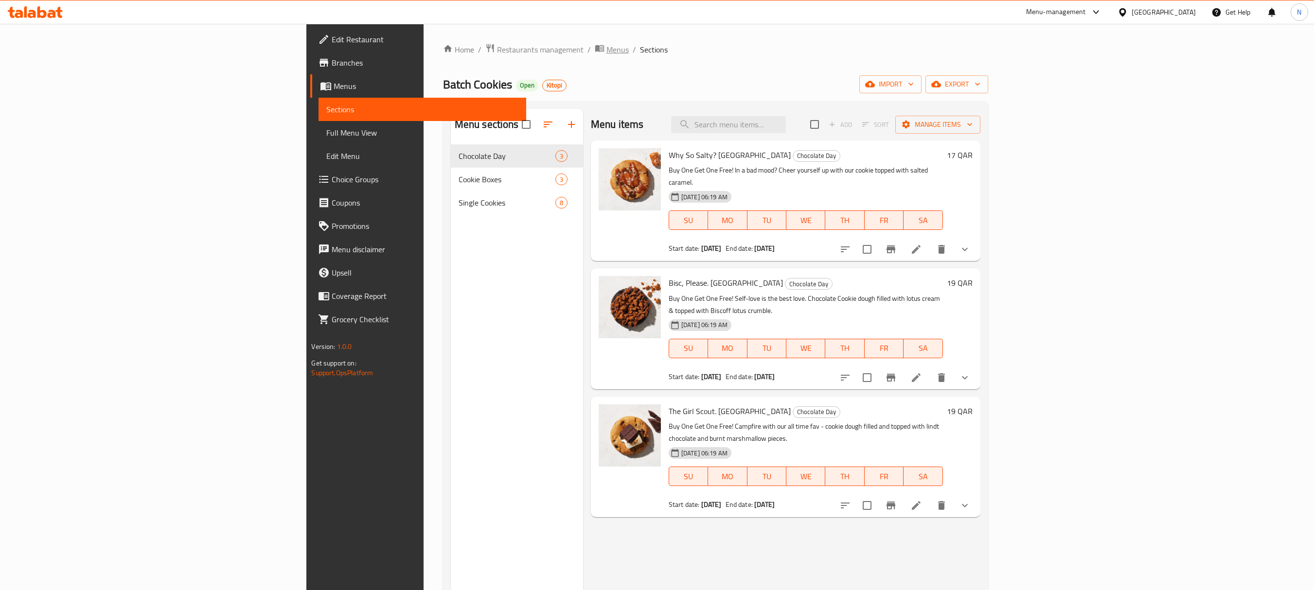 This screenshot has width=1314, height=590. I want to click on svg: Show Choices, so click(965, 506).